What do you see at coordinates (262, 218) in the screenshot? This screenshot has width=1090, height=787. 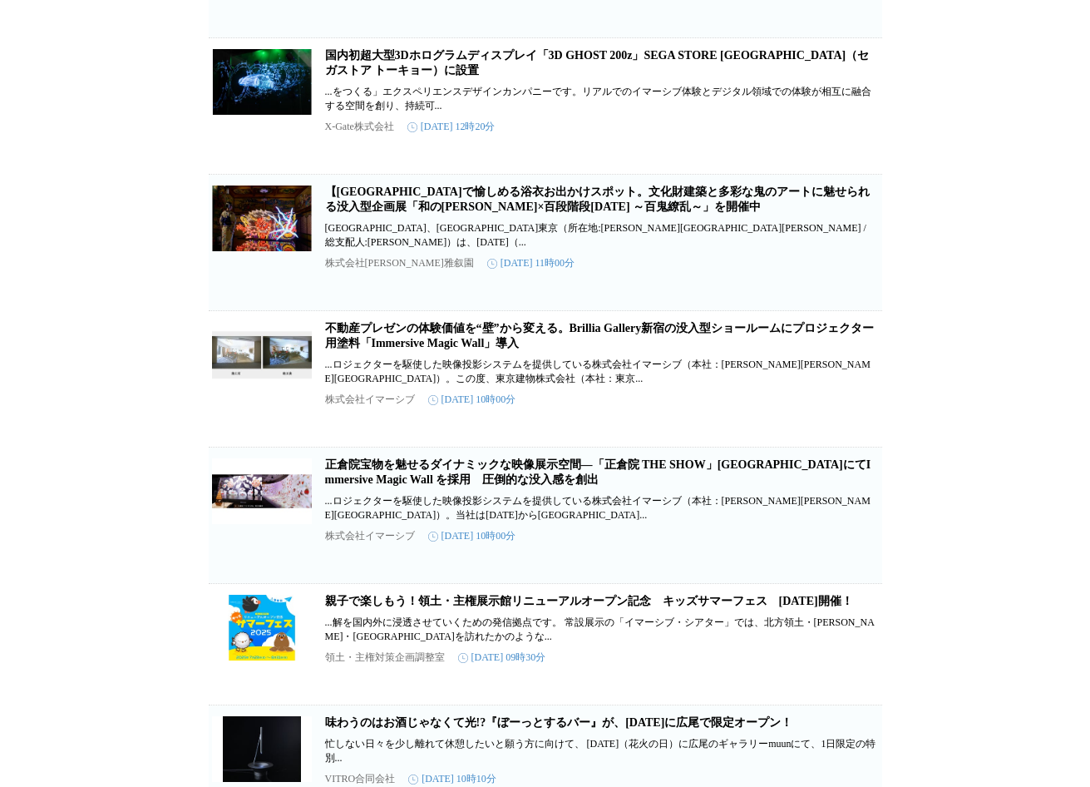 I see `img: 【ホテル雅叙園東京】屋内で愉しめる浴衣お出かけスポット。文化財建築と多彩な鬼のアートに魅せられる没入型企画展「和のあかり×百段階段2025 ～百鬼繚乱～」を開催中` at bounding box center [262, 218].